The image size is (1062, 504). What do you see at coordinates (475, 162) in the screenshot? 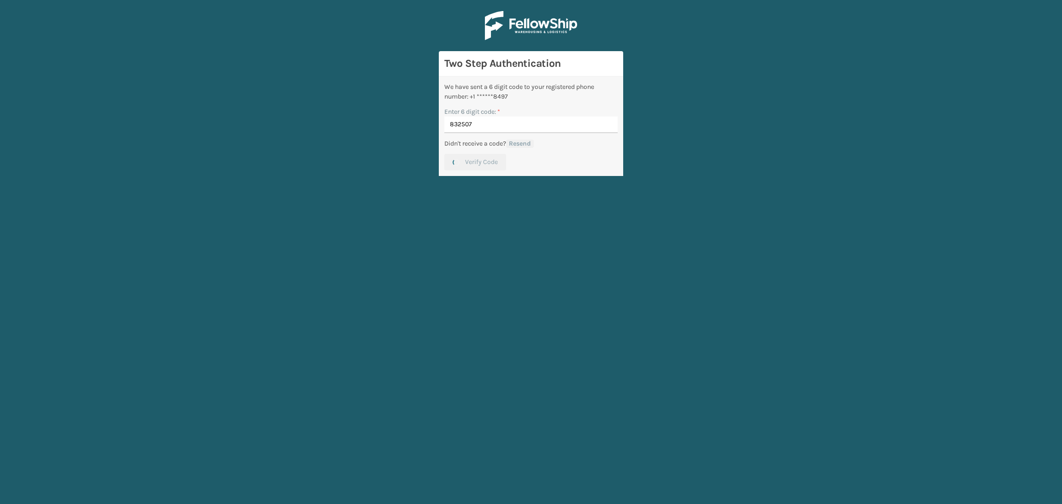
I see `button: Verify Code` at bounding box center [475, 162].